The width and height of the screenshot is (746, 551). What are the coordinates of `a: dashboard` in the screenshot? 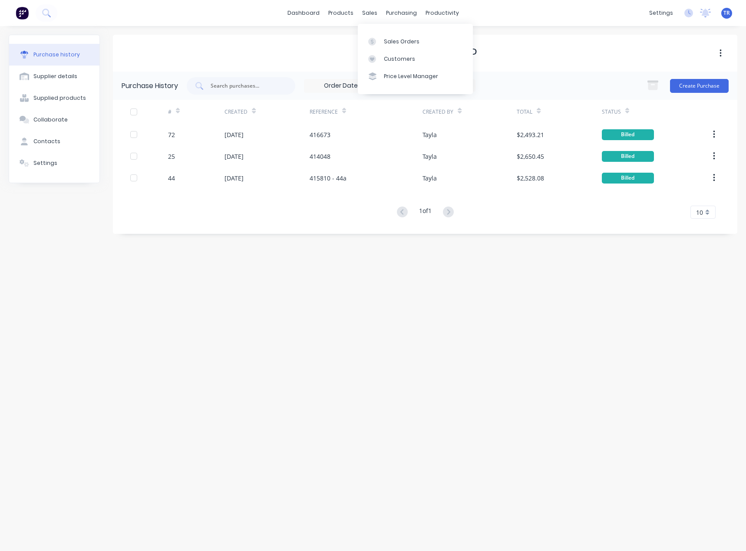 It's located at (304, 13).